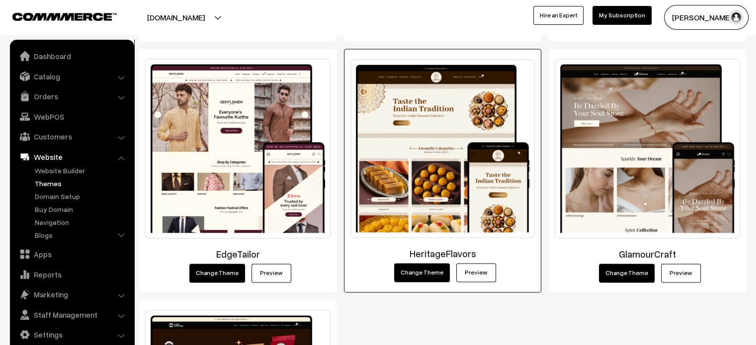 The width and height of the screenshot is (756, 345). Describe the element at coordinates (647, 148) in the screenshot. I see `img: GlamourCraft` at that location.